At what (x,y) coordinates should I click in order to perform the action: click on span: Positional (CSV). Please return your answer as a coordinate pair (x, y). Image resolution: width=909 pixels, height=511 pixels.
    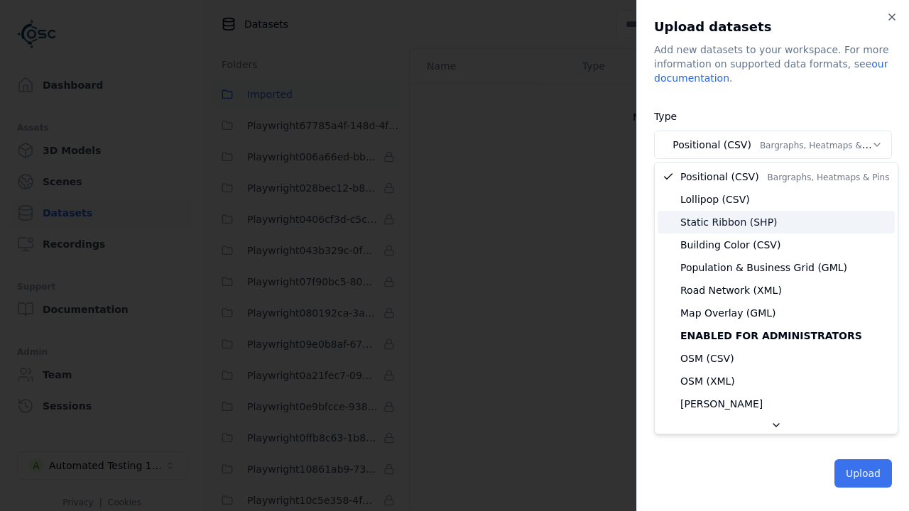
    Looking at the image, I should click on (784, 177).